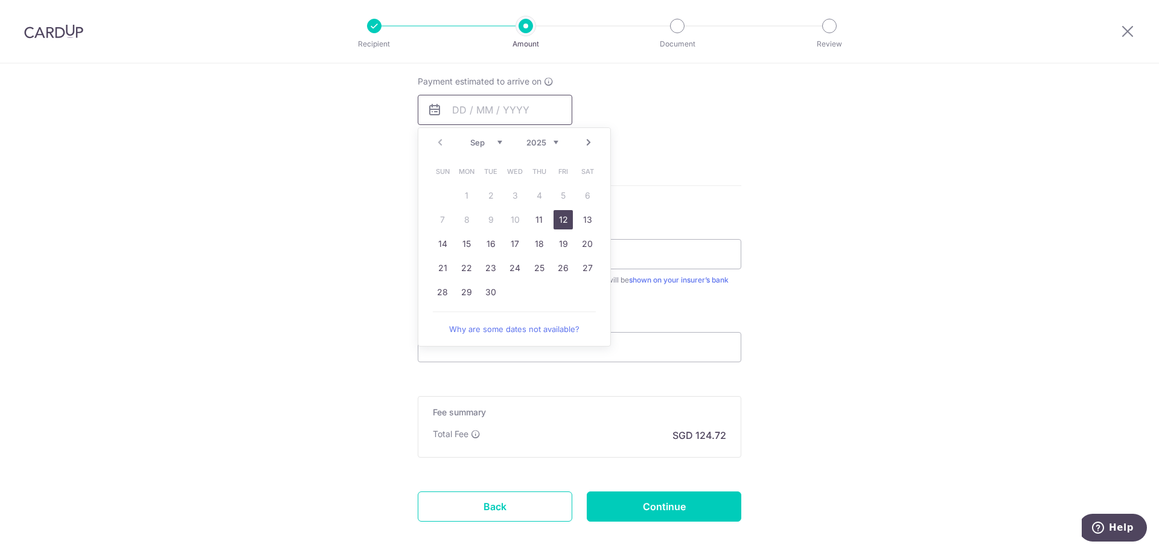 The width and height of the screenshot is (1159, 550). Describe the element at coordinates (587, 244) in the screenshot. I see `a: 20` at that location.